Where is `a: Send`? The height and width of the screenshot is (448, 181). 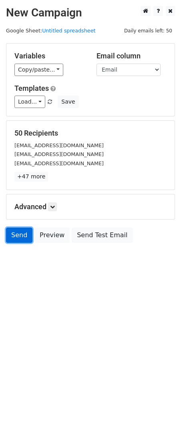 a: Send is located at coordinates (19, 235).